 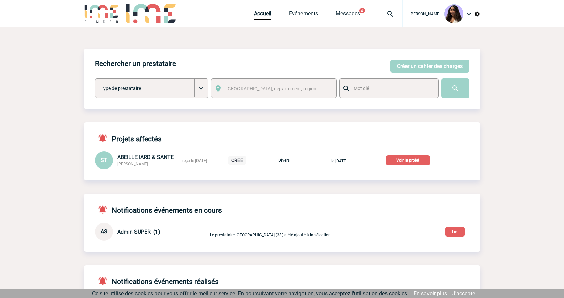 What do you see at coordinates (104, 232) in the screenshot?
I see `span: AS` at bounding box center [104, 232].